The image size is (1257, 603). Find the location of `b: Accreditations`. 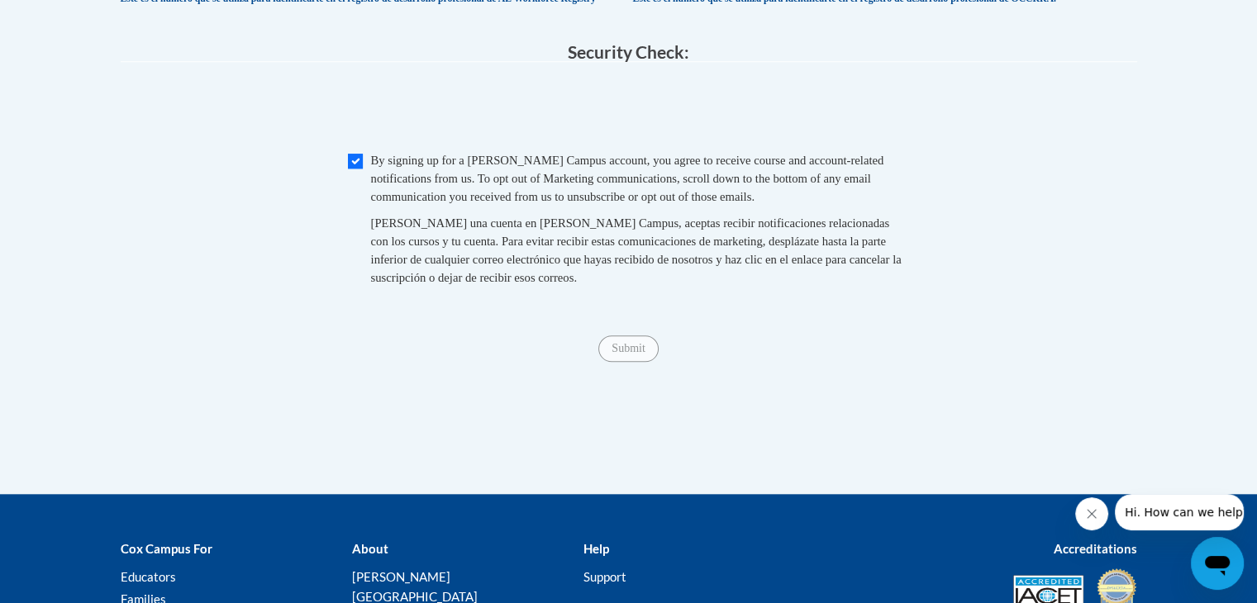

b: Accreditations is located at coordinates (1095, 549).